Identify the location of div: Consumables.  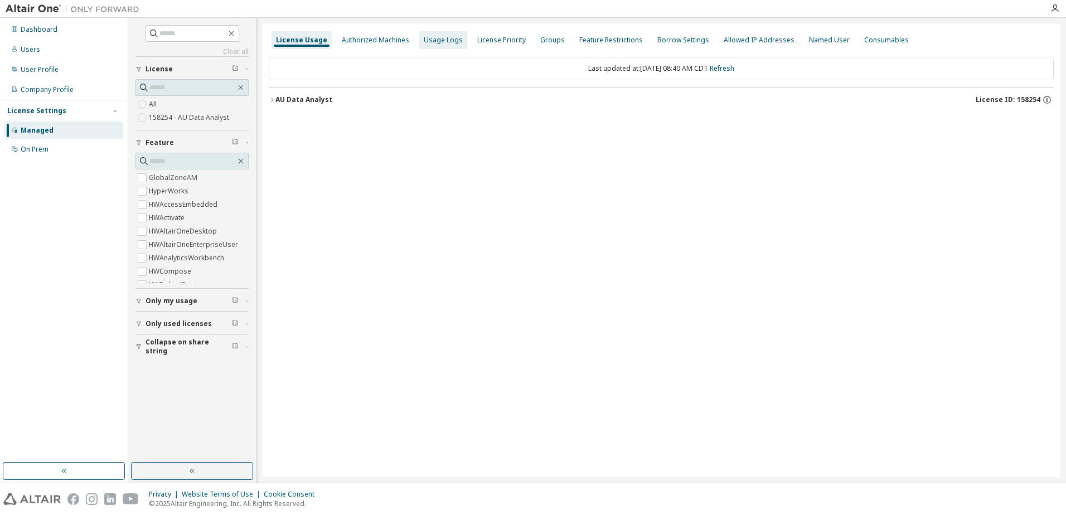
(887, 40).